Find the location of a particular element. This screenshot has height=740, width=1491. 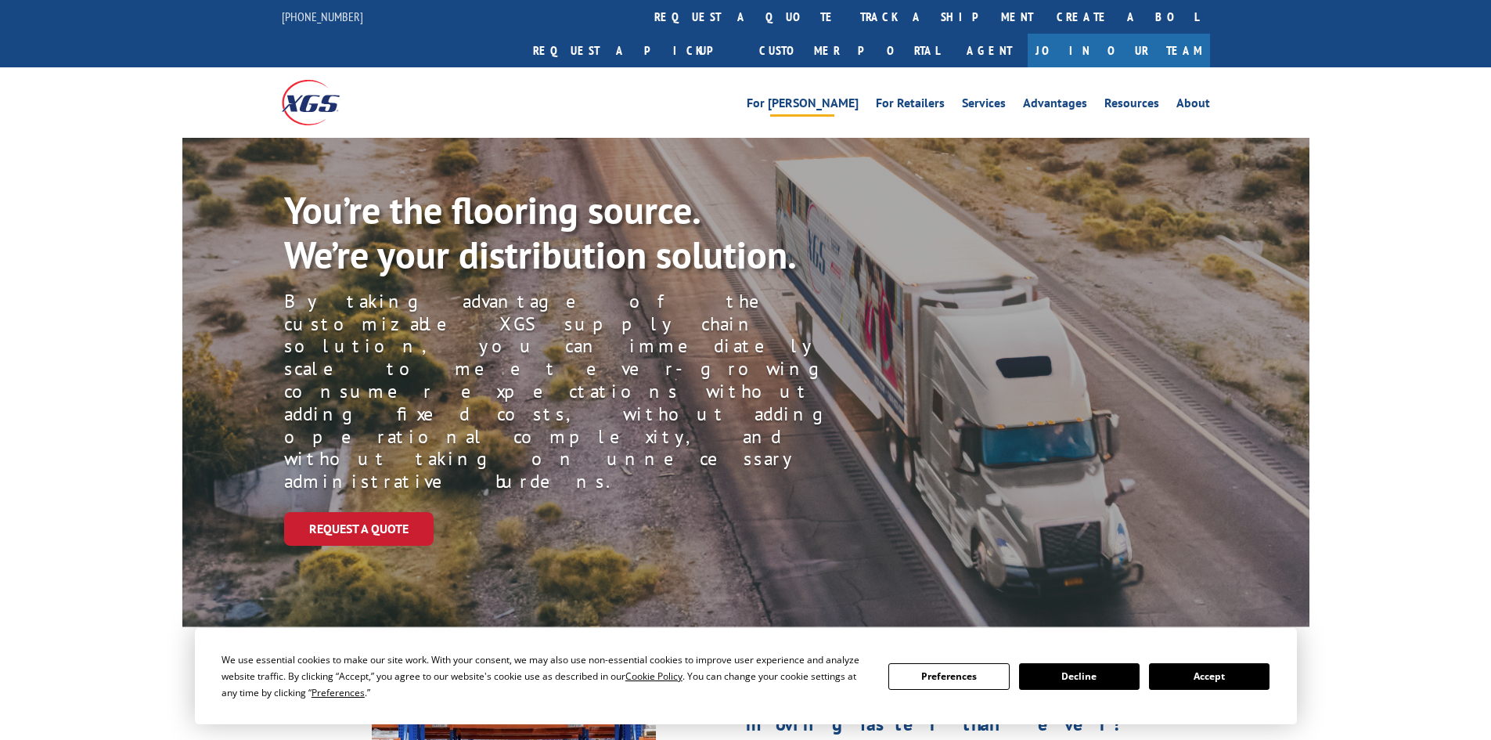

a: Advantages is located at coordinates (1055, 106).